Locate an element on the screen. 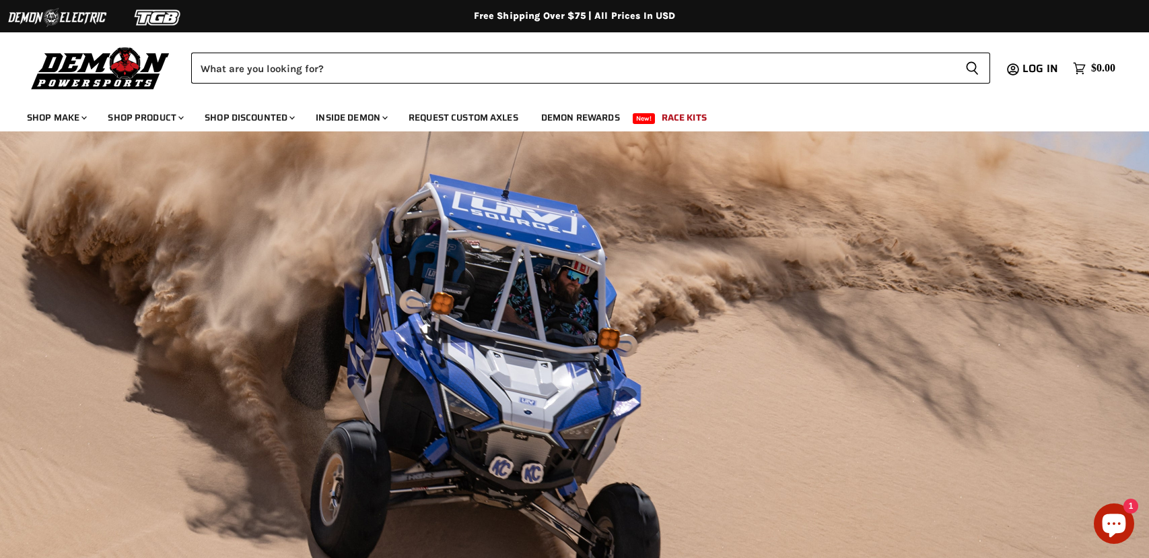  a: Inside Demon is located at coordinates (351, 117).